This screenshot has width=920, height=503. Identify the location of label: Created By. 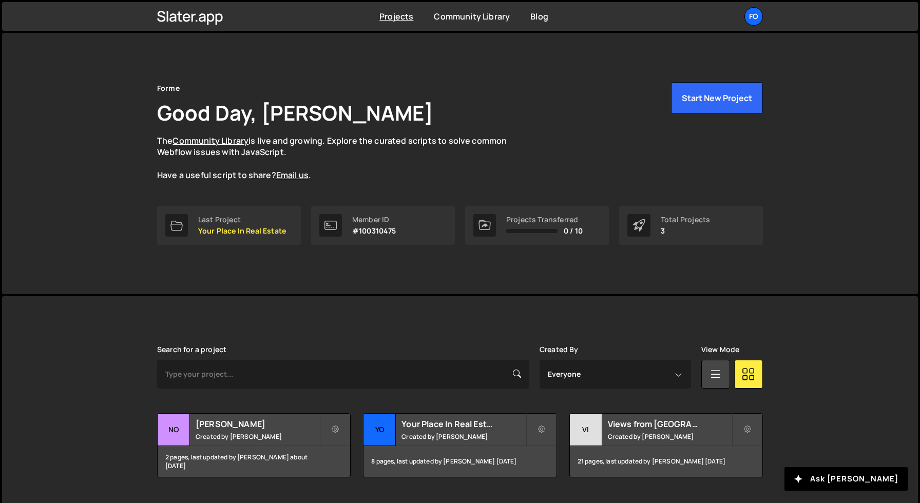
(559, 350).